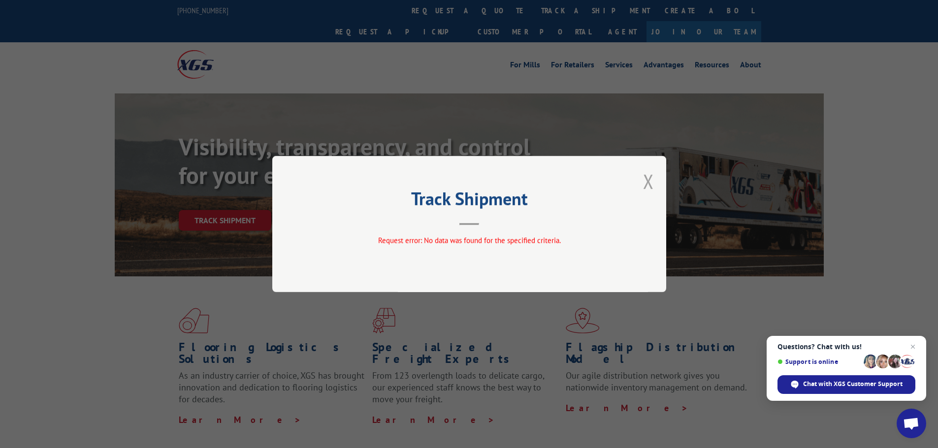 The image size is (938, 448). I want to click on span: Questions? Chat with us!, so click(846, 347).